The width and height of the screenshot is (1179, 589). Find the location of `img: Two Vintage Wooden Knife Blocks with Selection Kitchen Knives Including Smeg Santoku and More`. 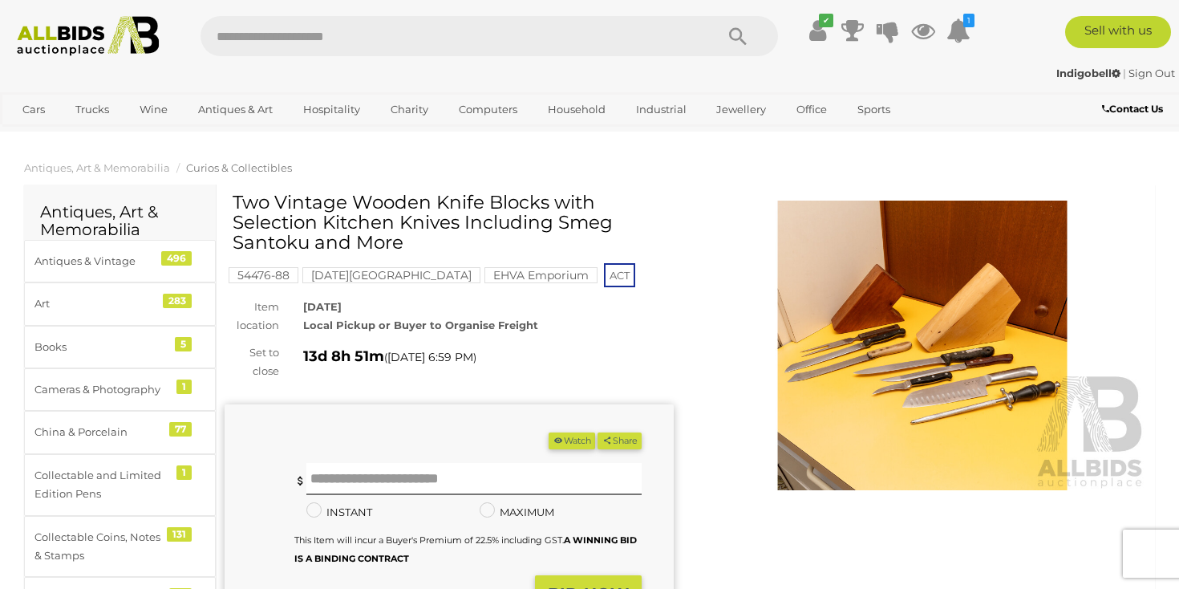

img: Two Vintage Wooden Knife Blocks with Selection Kitchen Knives Including Smeg Santoku and More is located at coordinates (922, 345).